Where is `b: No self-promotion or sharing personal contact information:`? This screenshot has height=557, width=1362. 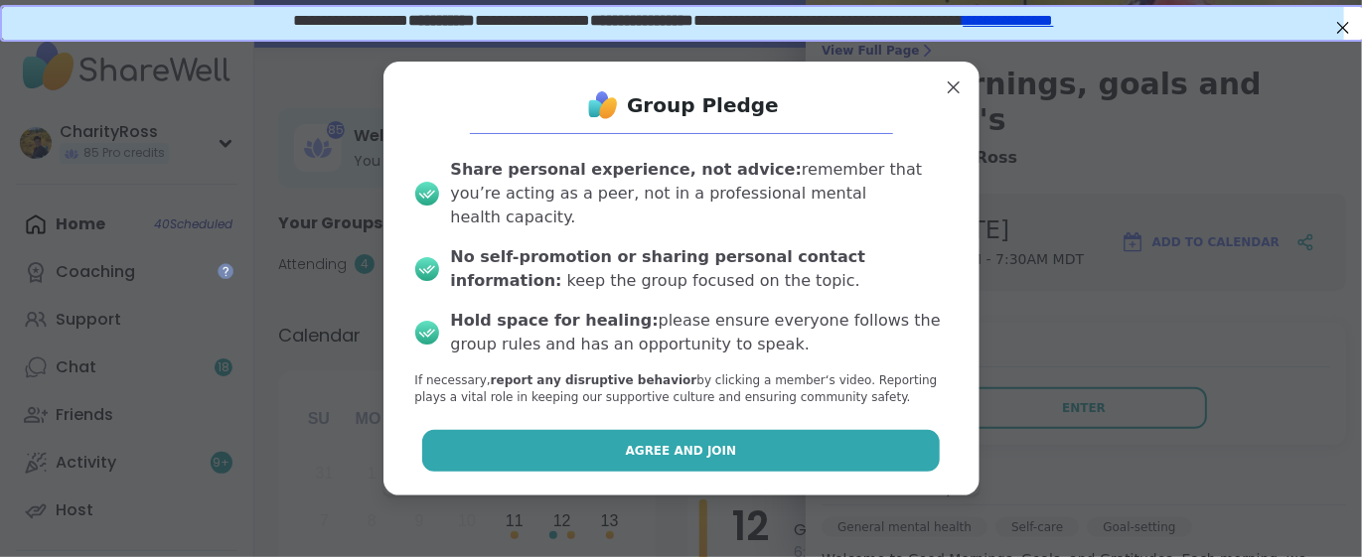 b: No self-promotion or sharing personal contact information: is located at coordinates (659, 268).